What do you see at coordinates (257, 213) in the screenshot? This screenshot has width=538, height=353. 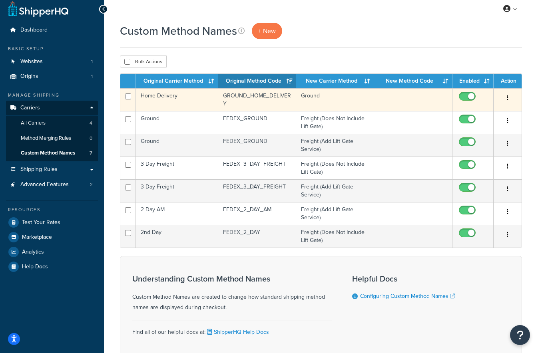 I see `td: FEDEX_2_DAY_AM` at bounding box center [257, 213].